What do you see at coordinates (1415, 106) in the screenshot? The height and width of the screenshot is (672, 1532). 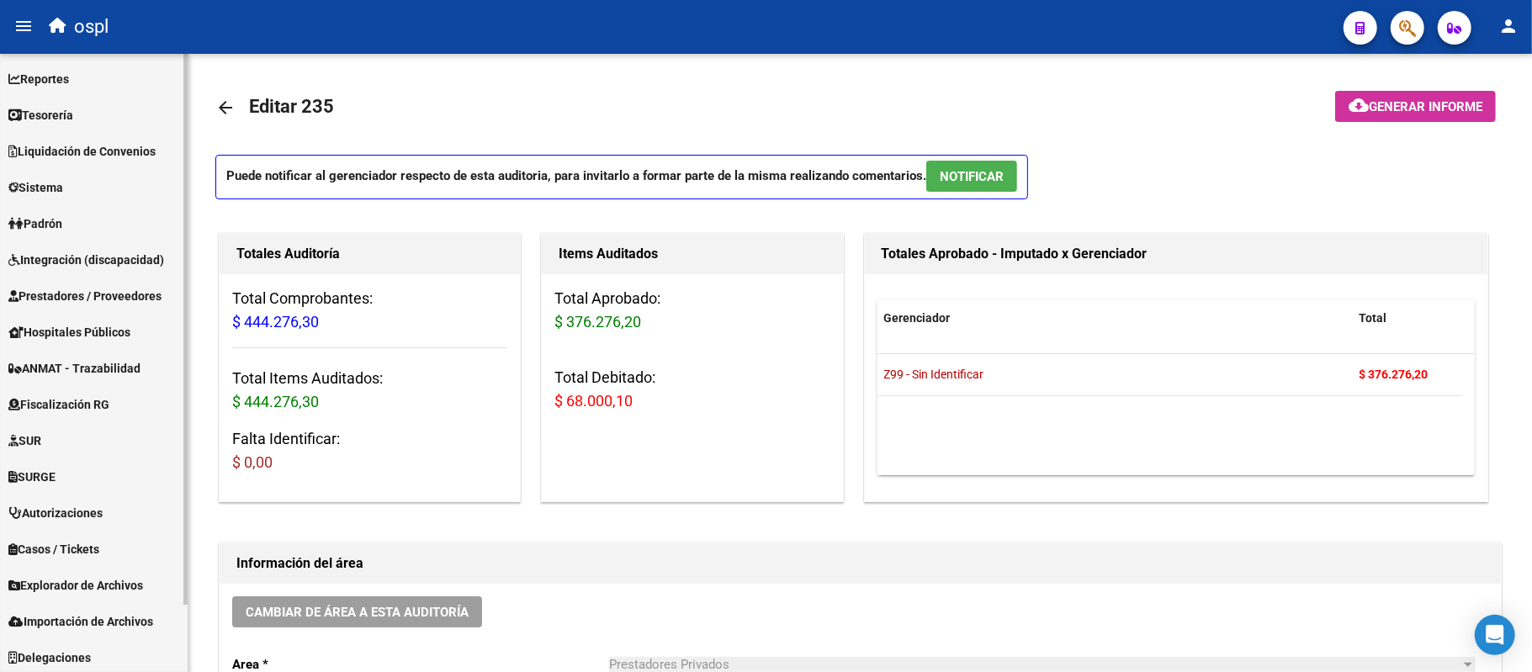 I see `button: Generar informe` at bounding box center [1415, 106].